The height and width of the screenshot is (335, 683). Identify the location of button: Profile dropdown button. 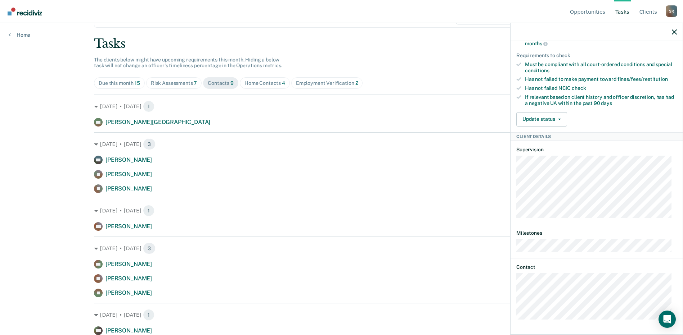
(671, 11).